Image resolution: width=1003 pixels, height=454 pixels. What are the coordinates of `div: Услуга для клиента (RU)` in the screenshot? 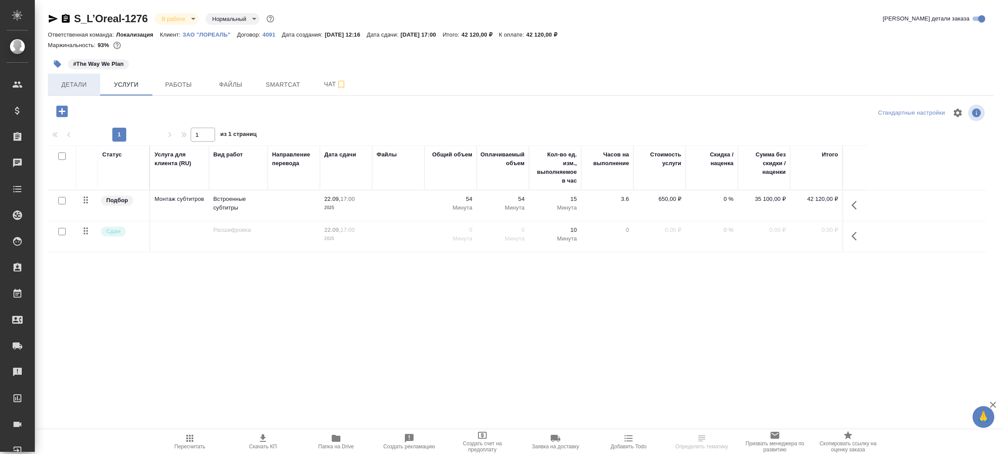 It's located at (179, 159).